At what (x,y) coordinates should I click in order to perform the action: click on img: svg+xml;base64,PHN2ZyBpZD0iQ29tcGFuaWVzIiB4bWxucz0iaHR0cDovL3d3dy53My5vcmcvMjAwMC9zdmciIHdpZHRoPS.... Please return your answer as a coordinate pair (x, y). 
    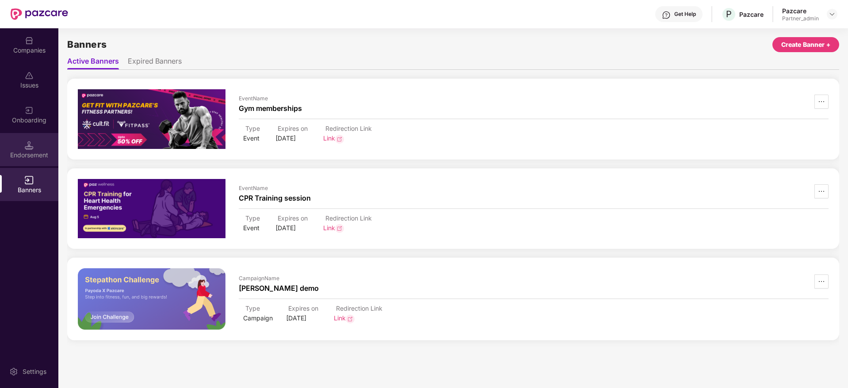
    Looking at the image, I should click on (29, 41).